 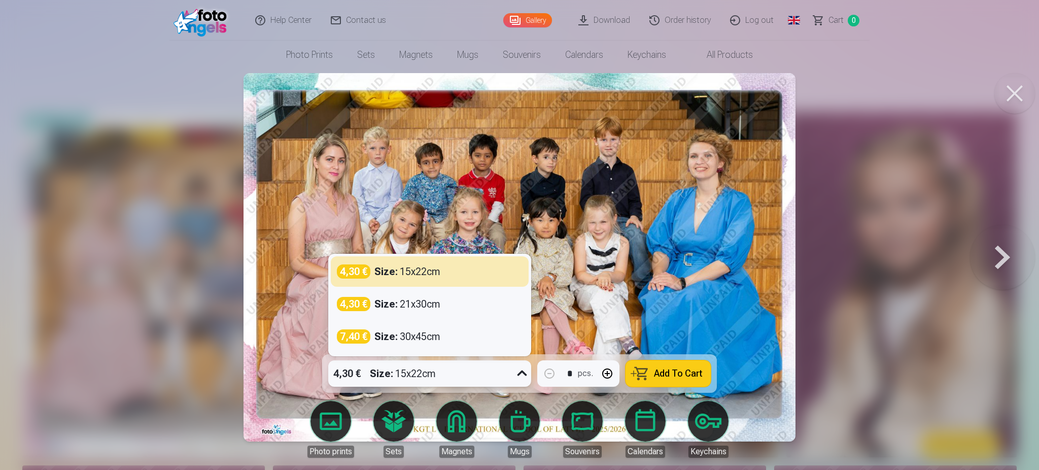 What do you see at coordinates (585, 373) in the screenshot?
I see `div: pcs.` at bounding box center [585, 373].